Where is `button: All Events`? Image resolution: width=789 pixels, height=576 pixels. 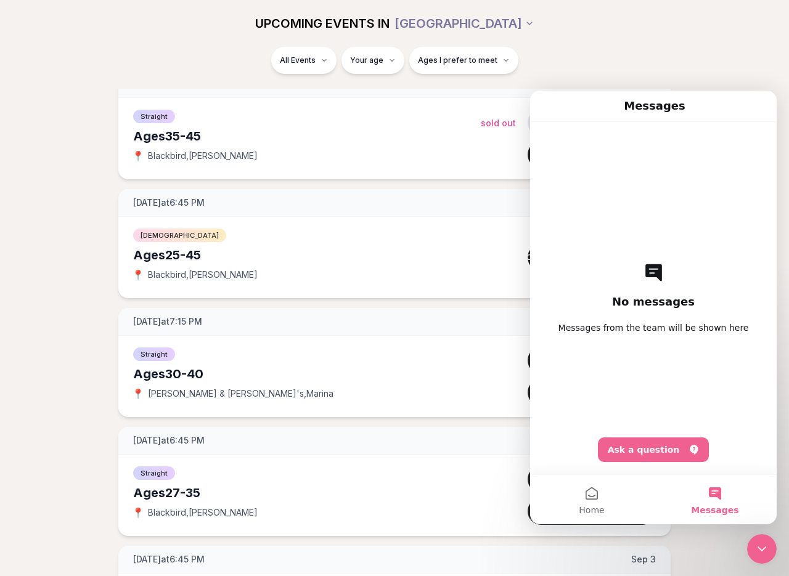
button: All Events is located at coordinates (304, 60).